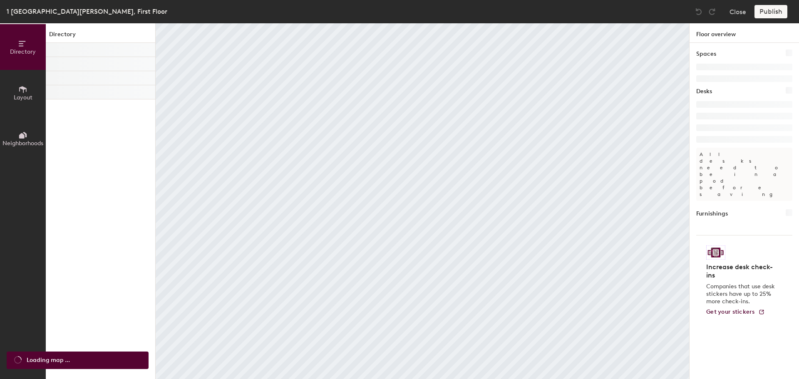 The width and height of the screenshot is (799, 379). Describe the element at coordinates (742, 271) in the screenshot. I see `h4: Increase desk check-ins` at that location.